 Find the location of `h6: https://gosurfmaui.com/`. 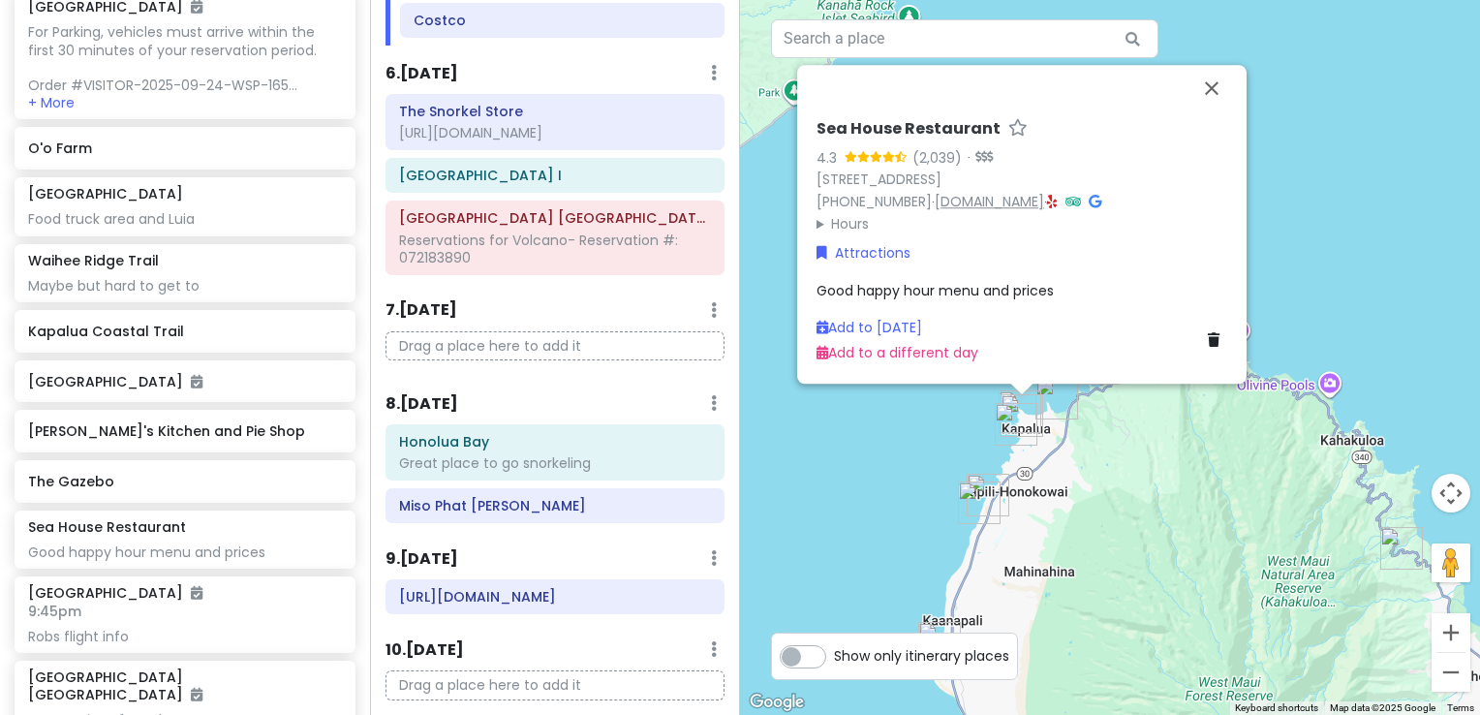

h6: https://gosurfmaui.com/ is located at coordinates (555, 597).